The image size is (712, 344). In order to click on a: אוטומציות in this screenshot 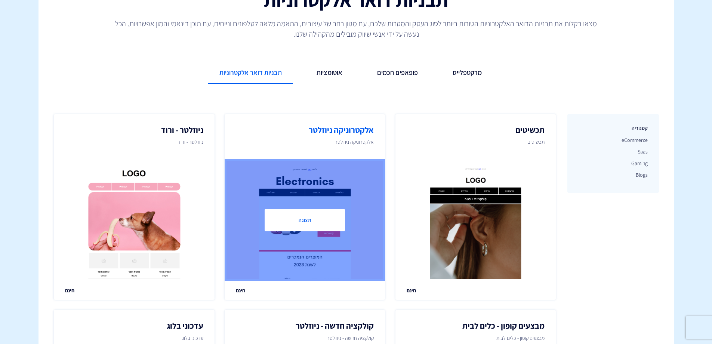, I will do `click(329, 73)`.